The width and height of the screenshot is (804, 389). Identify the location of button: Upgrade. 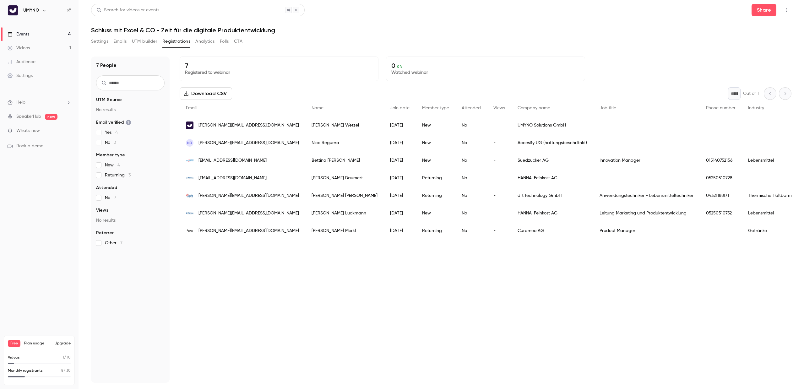
(62, 344).